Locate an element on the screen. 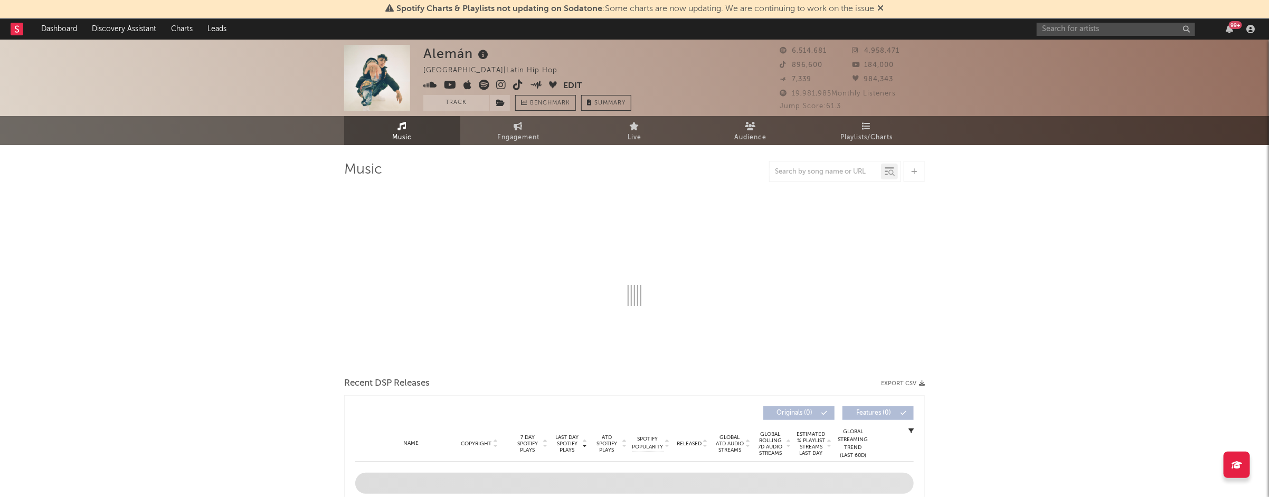 The image size is (1269, 497). span: Engagement is located at coordinates (519, 138).